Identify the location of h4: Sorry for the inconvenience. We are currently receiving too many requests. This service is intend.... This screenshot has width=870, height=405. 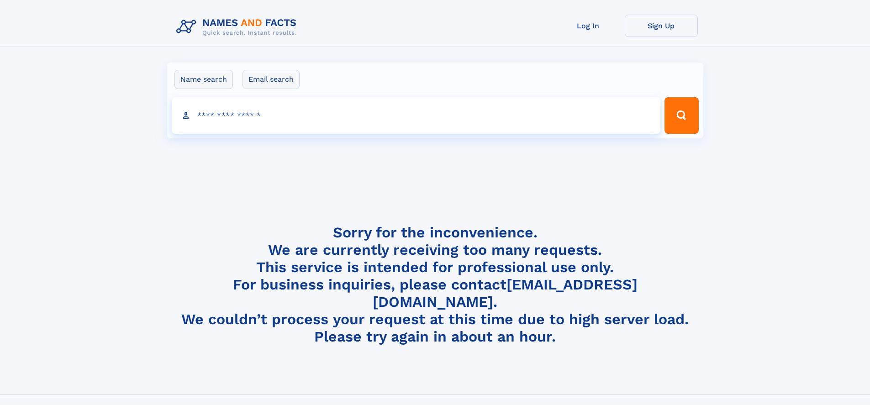
(435, 285).